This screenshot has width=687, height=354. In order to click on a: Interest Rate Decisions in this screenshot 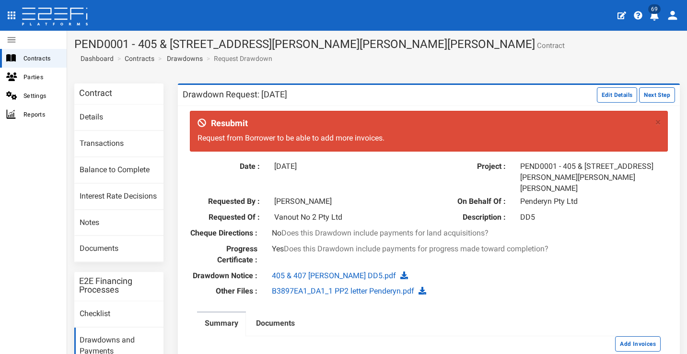, I will do `click(119, 197)`.